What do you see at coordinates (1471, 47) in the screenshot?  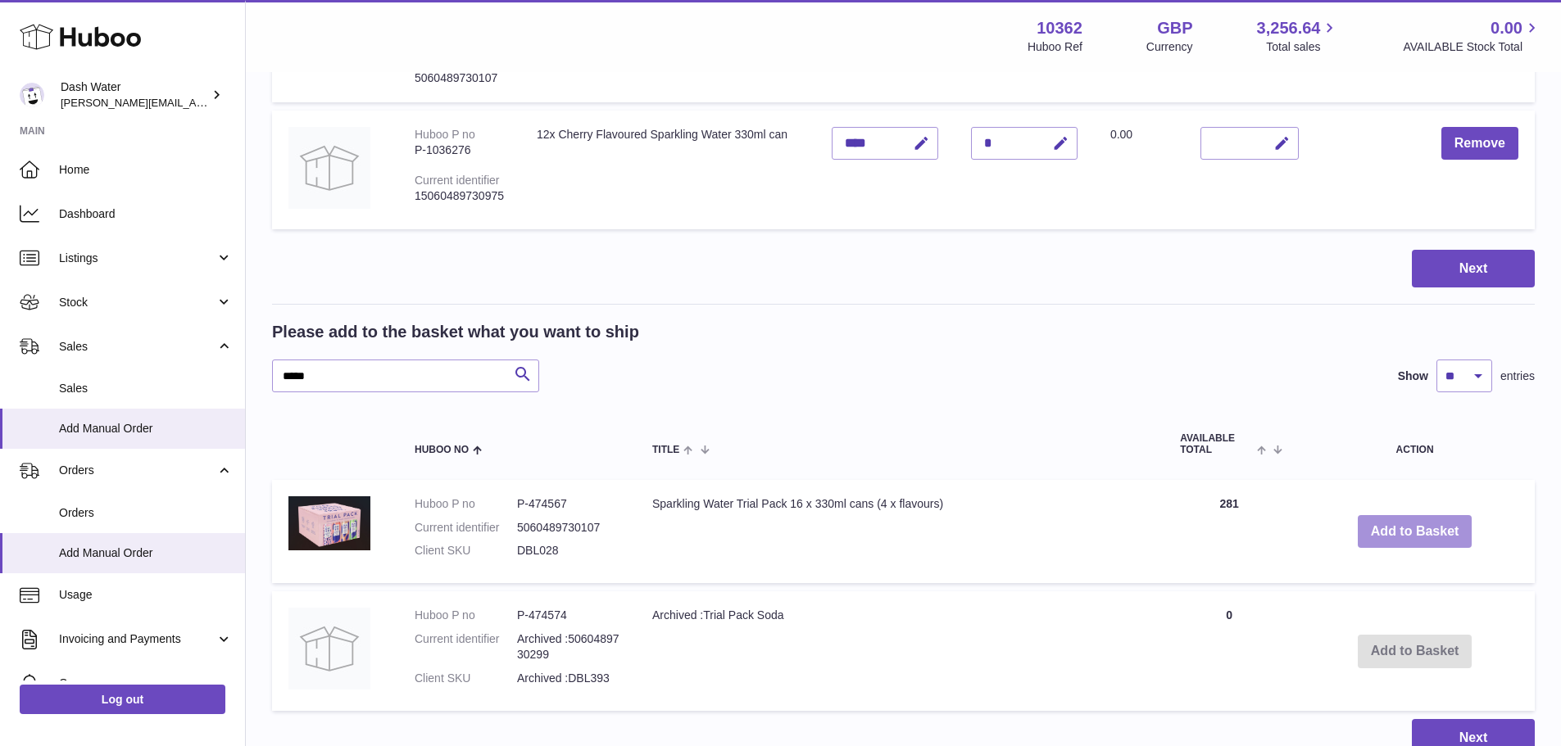 I see `span: AVAILABLE Stock Total` at bounding box center [1471, 47].